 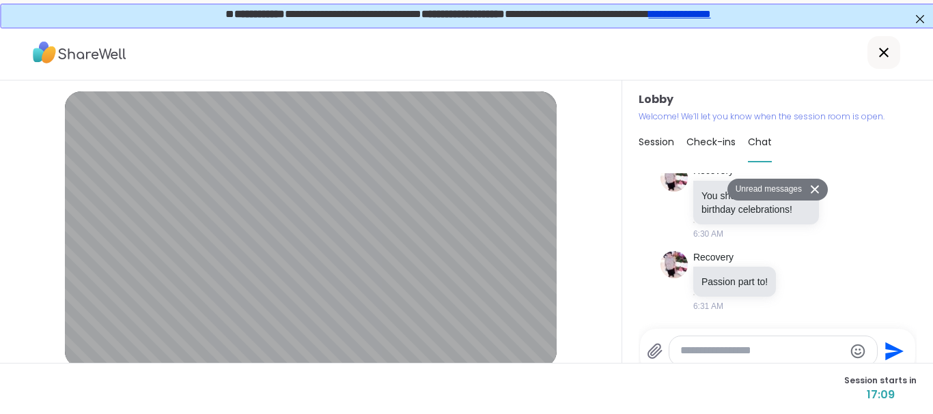 I want to click on span: Check-ins, so click(x=711, y=142).